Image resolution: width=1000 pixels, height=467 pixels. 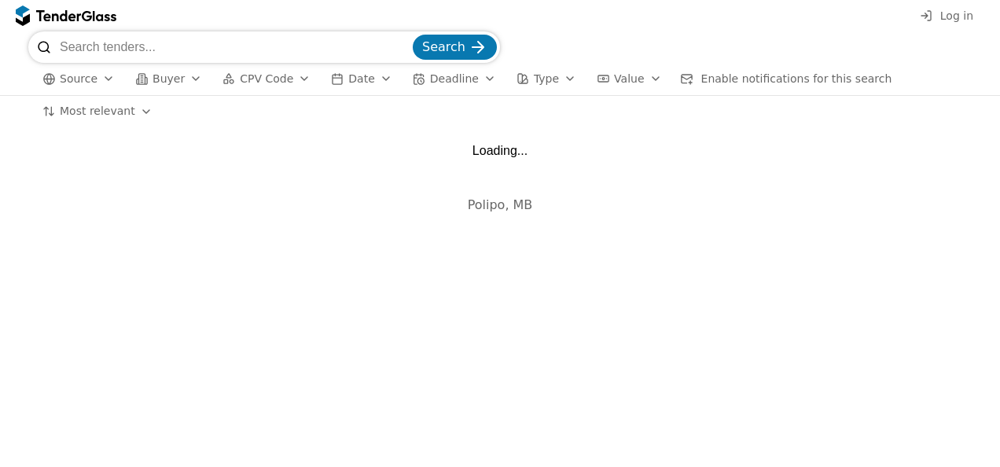 What do you see at coordinates (266, 79) in the screenshot?
I see `button: CPV Code` at bounding box center [266, 79].